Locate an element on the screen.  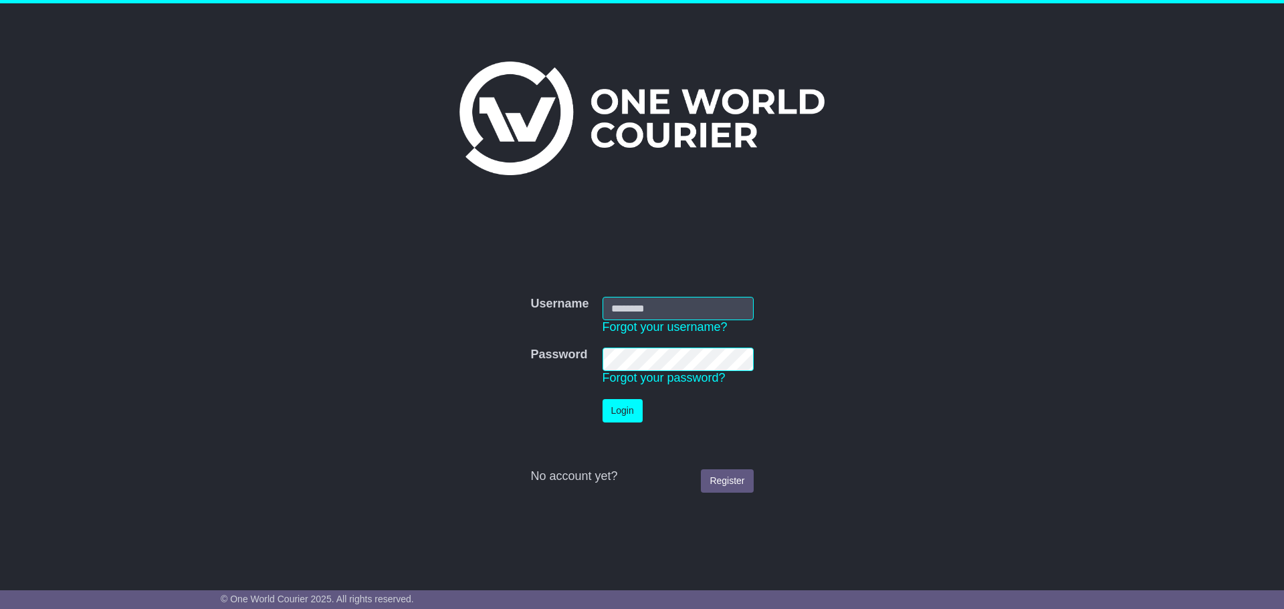
img: One World is located at coordinates (642, 118).